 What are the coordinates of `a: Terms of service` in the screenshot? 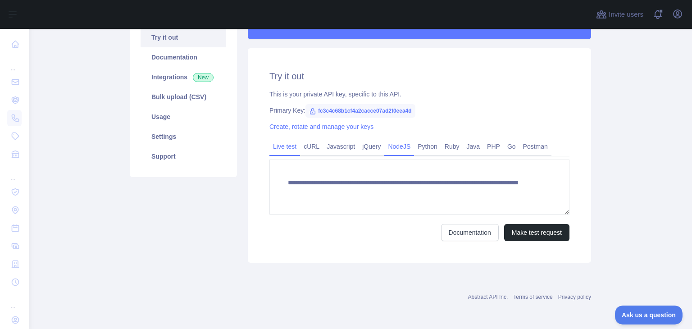 It's located at (532, 297).